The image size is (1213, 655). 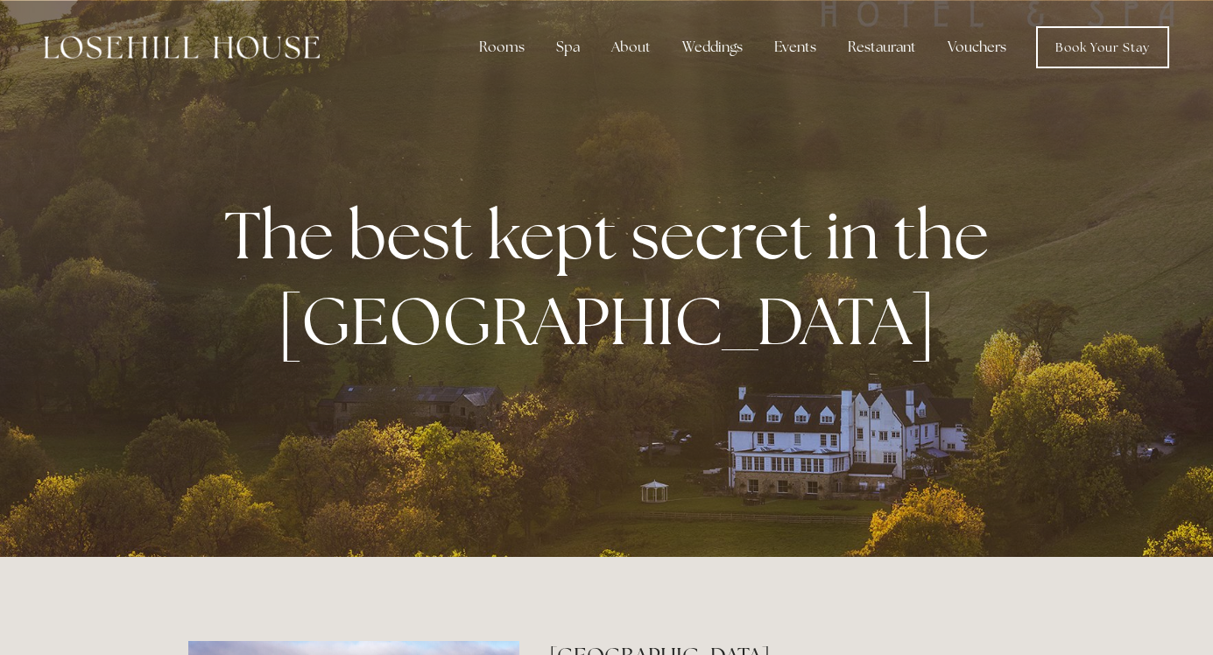 I want to click on div: Weddings, so click(x=712, y=47).